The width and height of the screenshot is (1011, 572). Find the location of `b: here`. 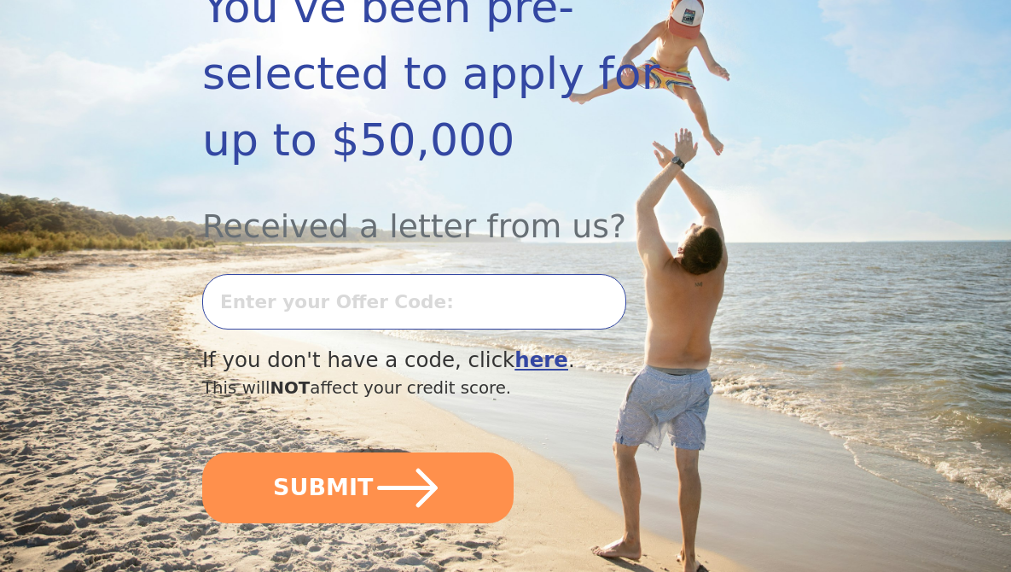

b: here is located at coordinates (541, 359).